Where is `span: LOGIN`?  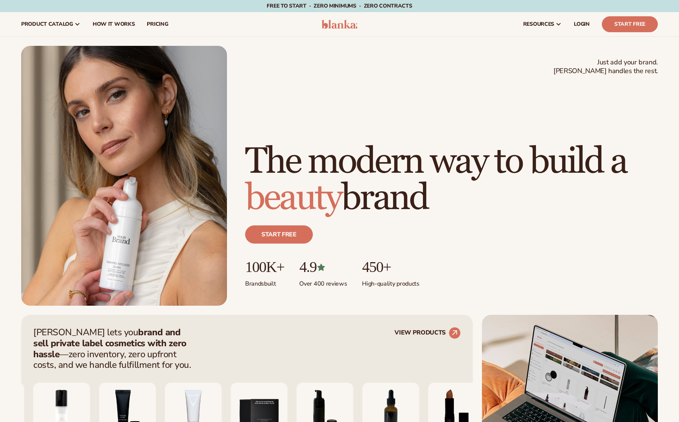 span: LOGIN is located at coordinates (582, 24).